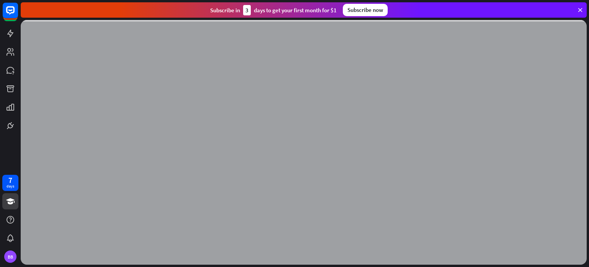  What do you see at coordinates (10, 256) in the screenshot?
I see `div: BB` at bounding box center [10, 256].